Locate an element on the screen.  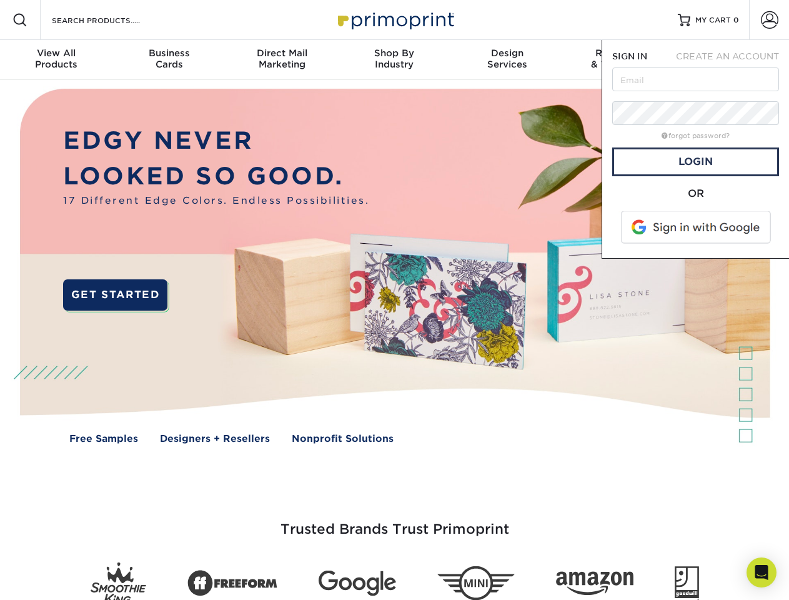
div: Cards is located at coordinates (169, 59).